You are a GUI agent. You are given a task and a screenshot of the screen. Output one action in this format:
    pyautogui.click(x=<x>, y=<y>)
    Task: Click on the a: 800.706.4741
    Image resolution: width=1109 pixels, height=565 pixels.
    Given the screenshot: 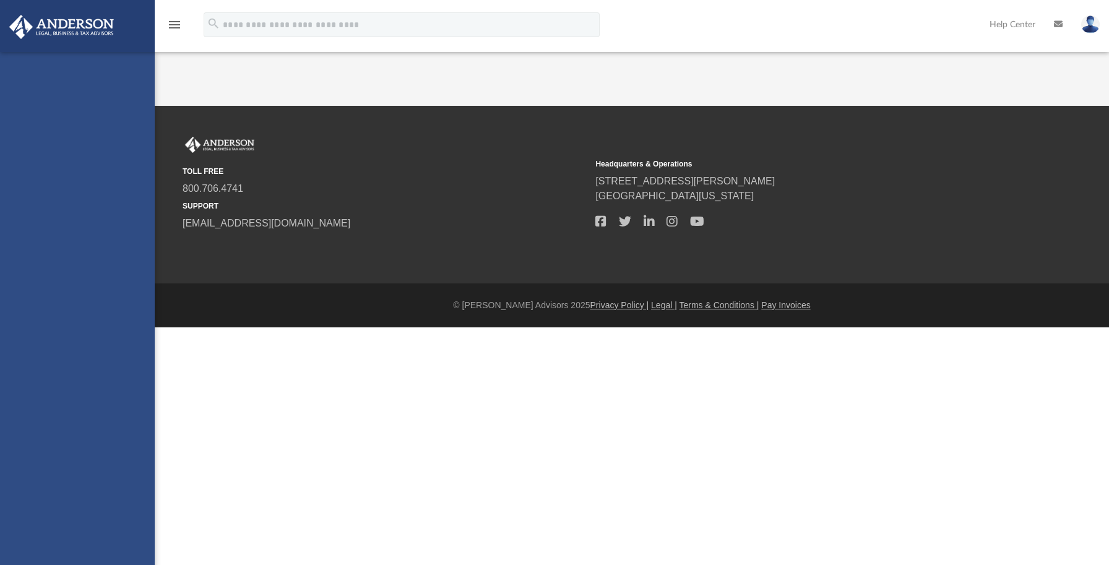 What is the action you would take?
    pyautogui.click(x=213, y=188)
    